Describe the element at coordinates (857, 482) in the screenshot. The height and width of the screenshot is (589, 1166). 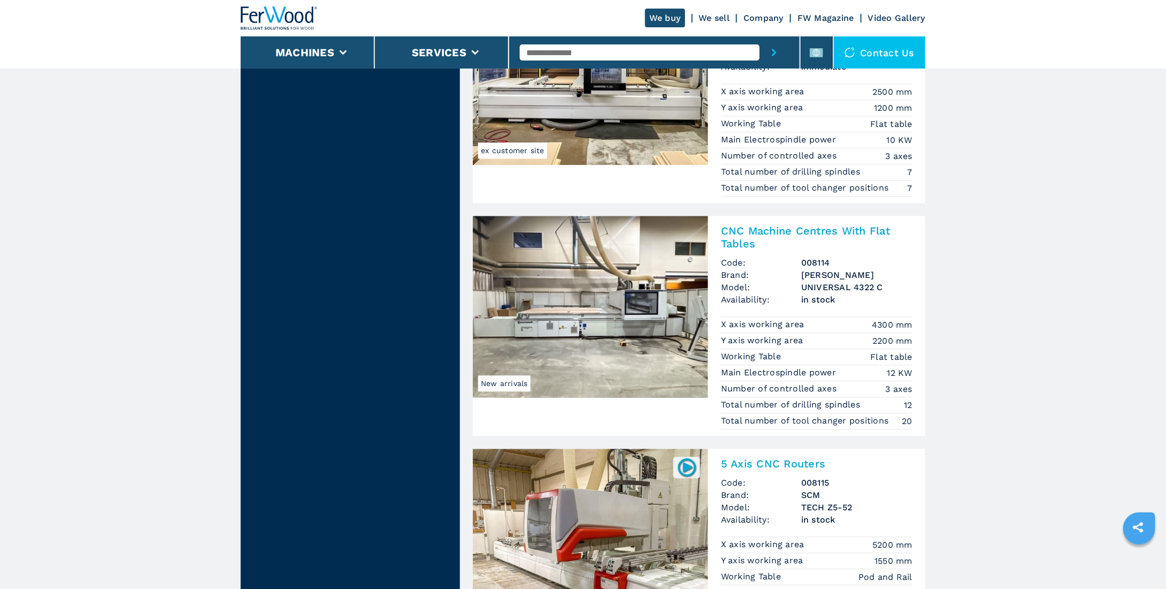
I see `h3: 008115` at that location.